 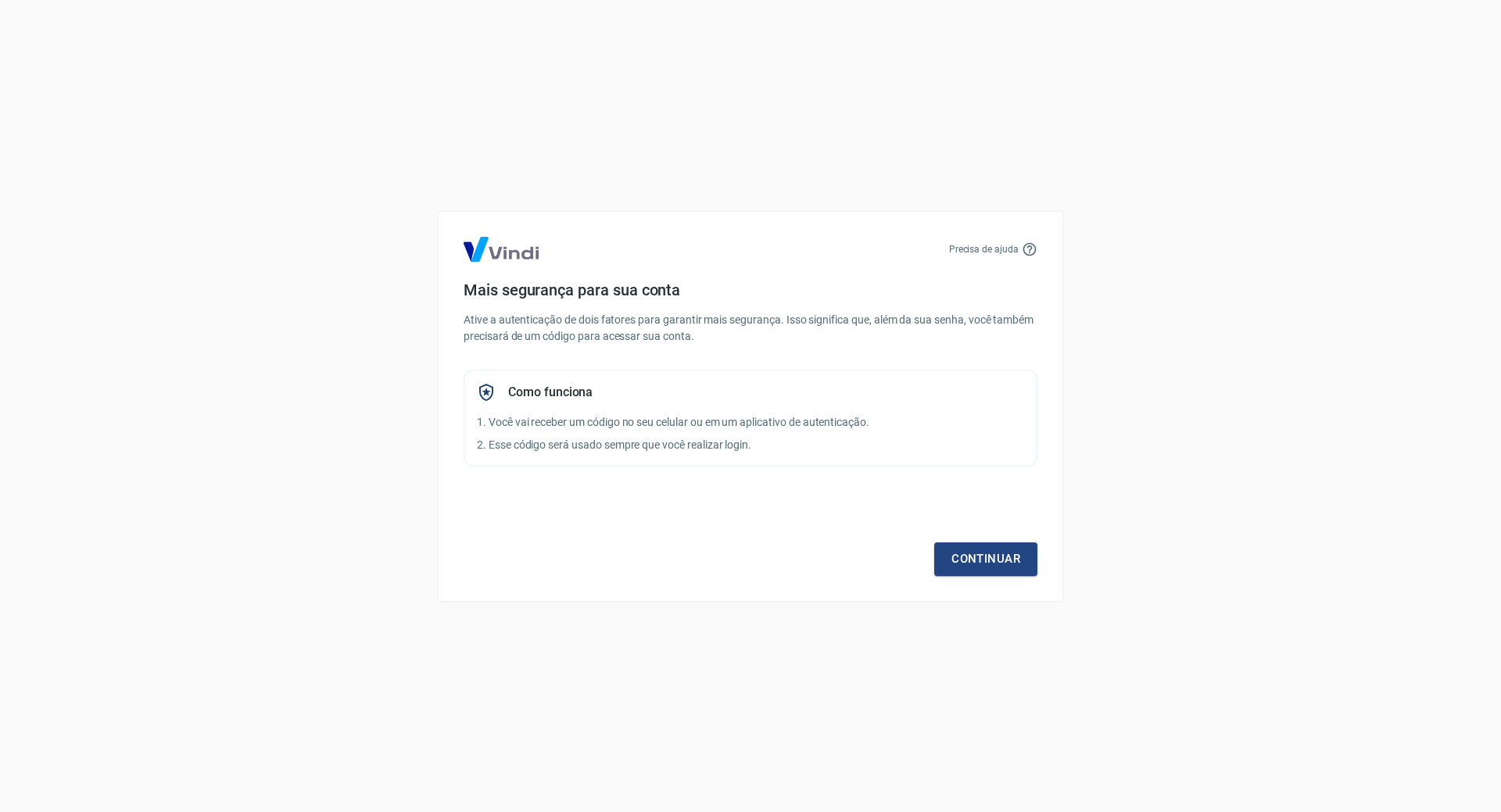 I want to click on img: Logo Vind, so click(x=501, y=249).